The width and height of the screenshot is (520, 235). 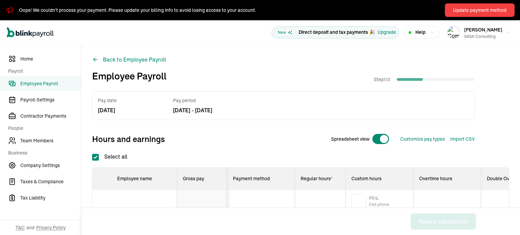 What do you see at coordinates (50, 116) in the screenshot?
I see `span: Contractor Payments` at bounding box center [50, 116].